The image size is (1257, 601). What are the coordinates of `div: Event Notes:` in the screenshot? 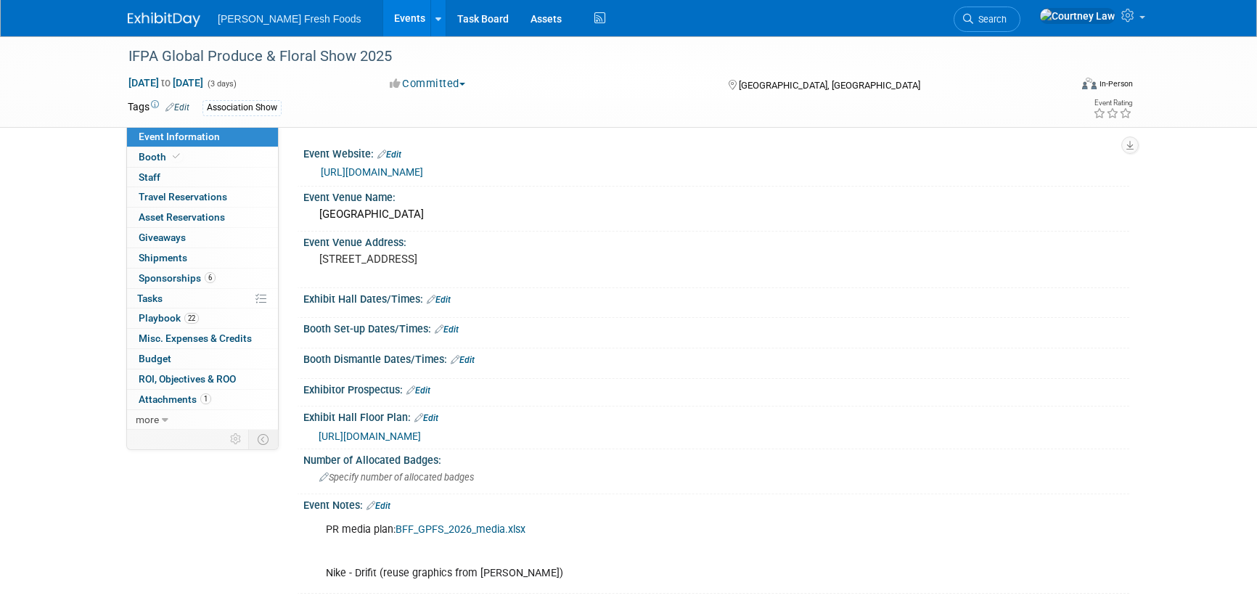 It's located at (716, 504).